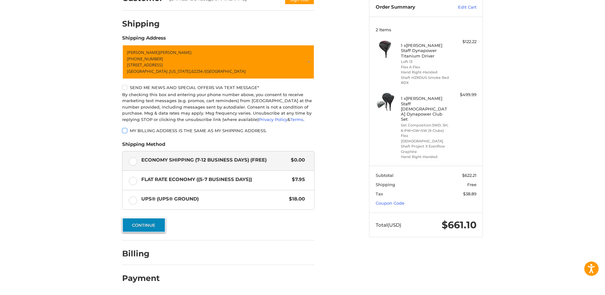 The height and width of the screenshot is (295, 605). What do you see at coordinates (425, 80) in the screenshot?
I see `li: Shaft HZRDUS Smoke Red RDX` at bounding box center [425, 80].